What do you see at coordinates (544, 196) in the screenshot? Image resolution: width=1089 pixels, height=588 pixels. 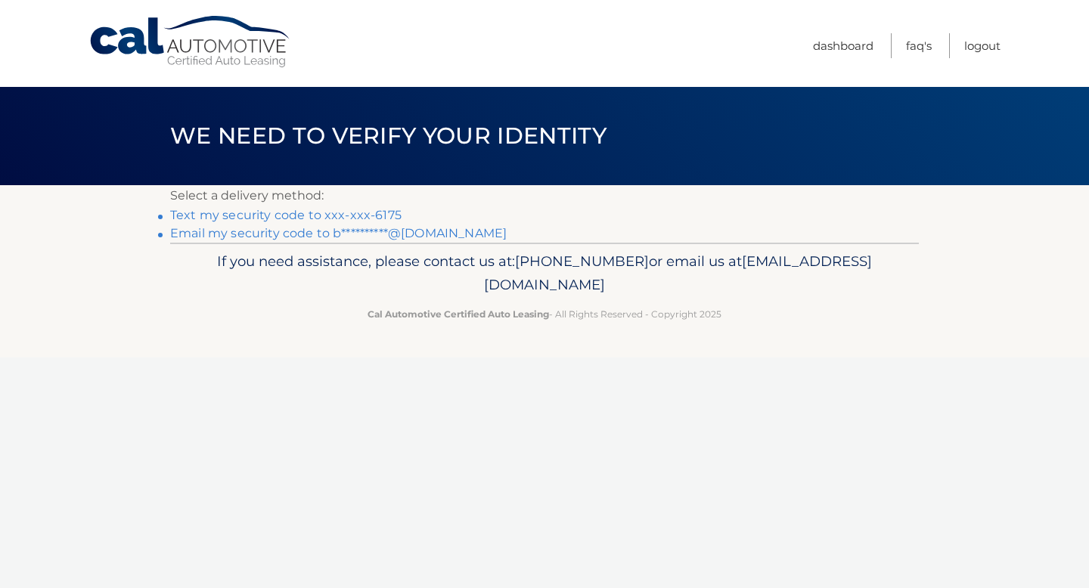 I see `p: Select a delivery method:` at bounding box center [544, 196].